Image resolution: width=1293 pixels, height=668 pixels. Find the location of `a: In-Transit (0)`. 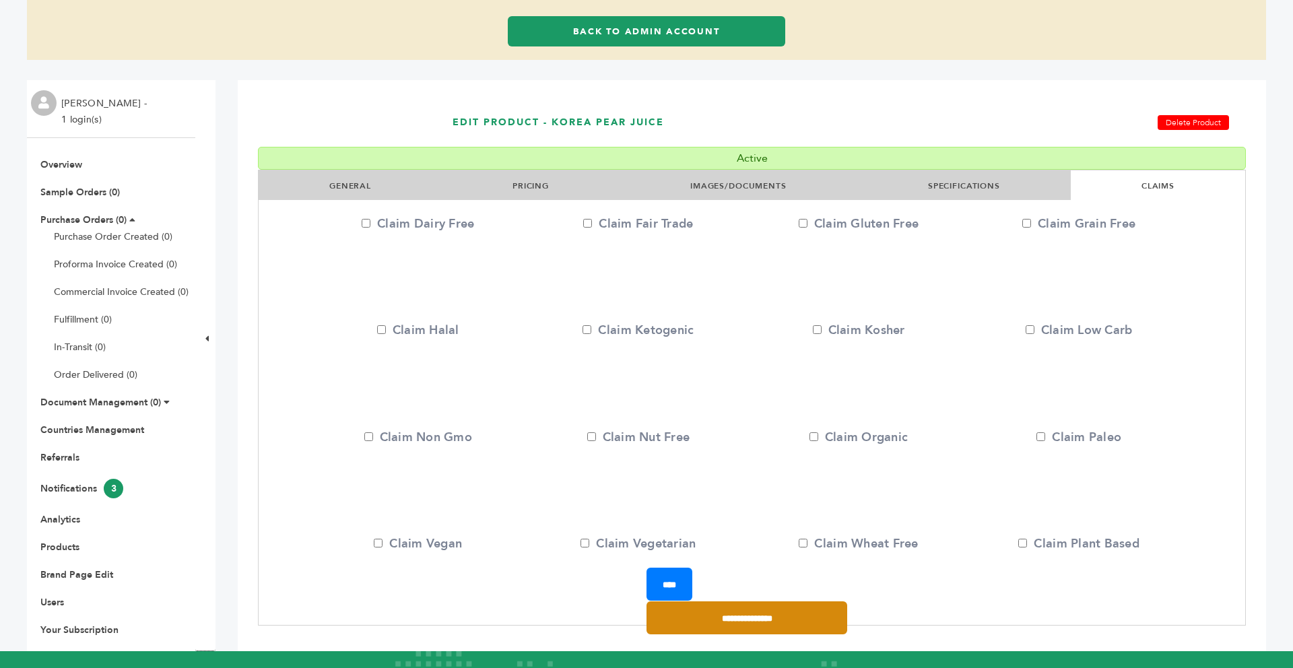

a: In-Transit (0) is located at coordinates (79, 347).